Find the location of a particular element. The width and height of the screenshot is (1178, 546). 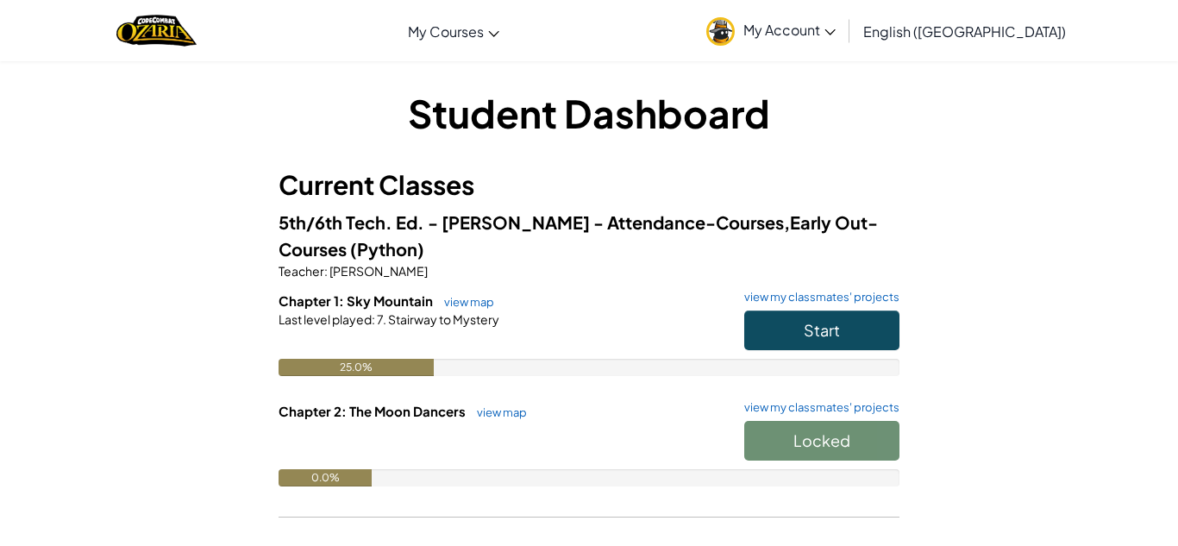

span: My Courses is located at coordinates (446, 31).